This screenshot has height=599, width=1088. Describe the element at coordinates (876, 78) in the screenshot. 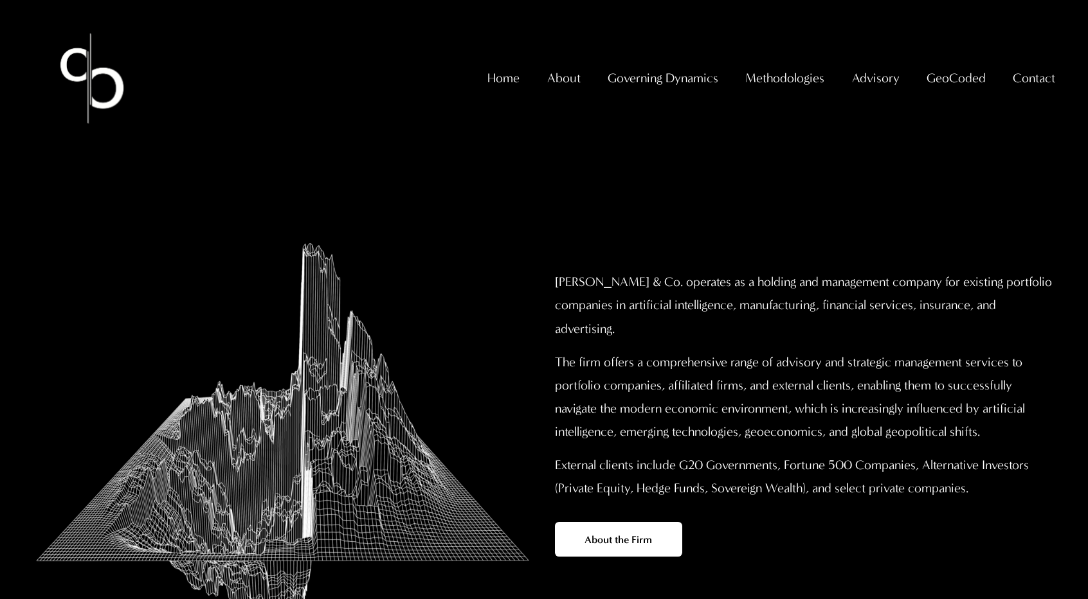

I see `span: Advisory` at that location.